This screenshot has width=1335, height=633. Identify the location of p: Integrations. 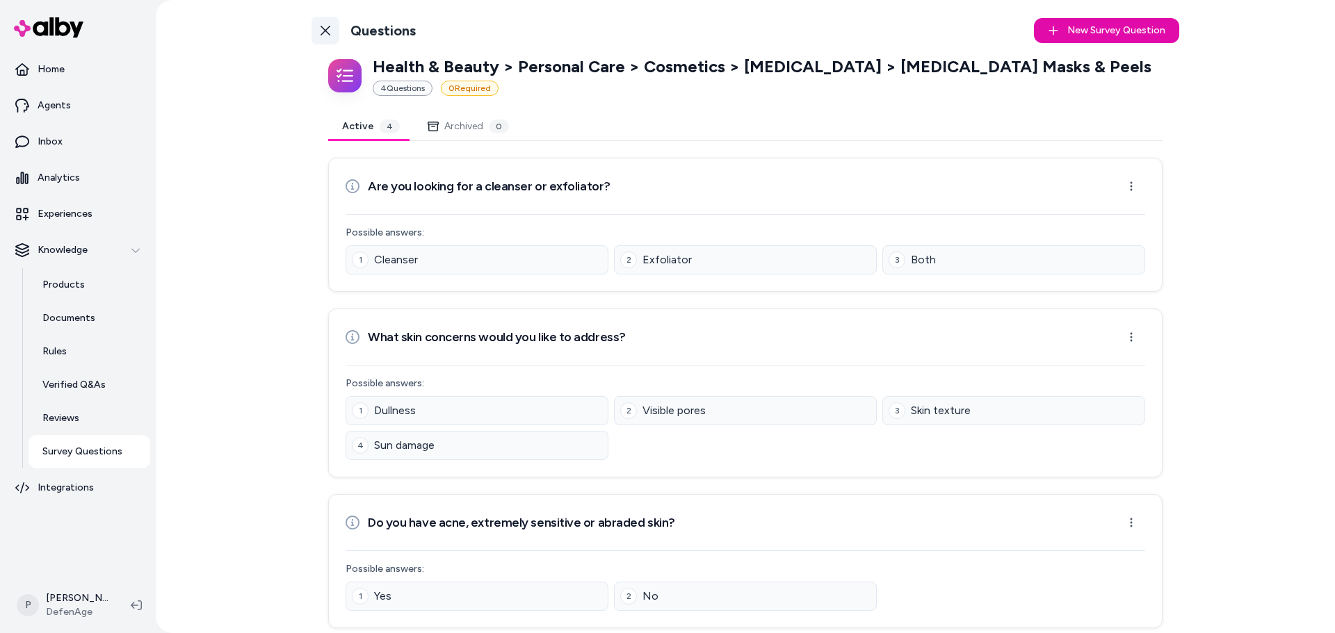
(65, 488).